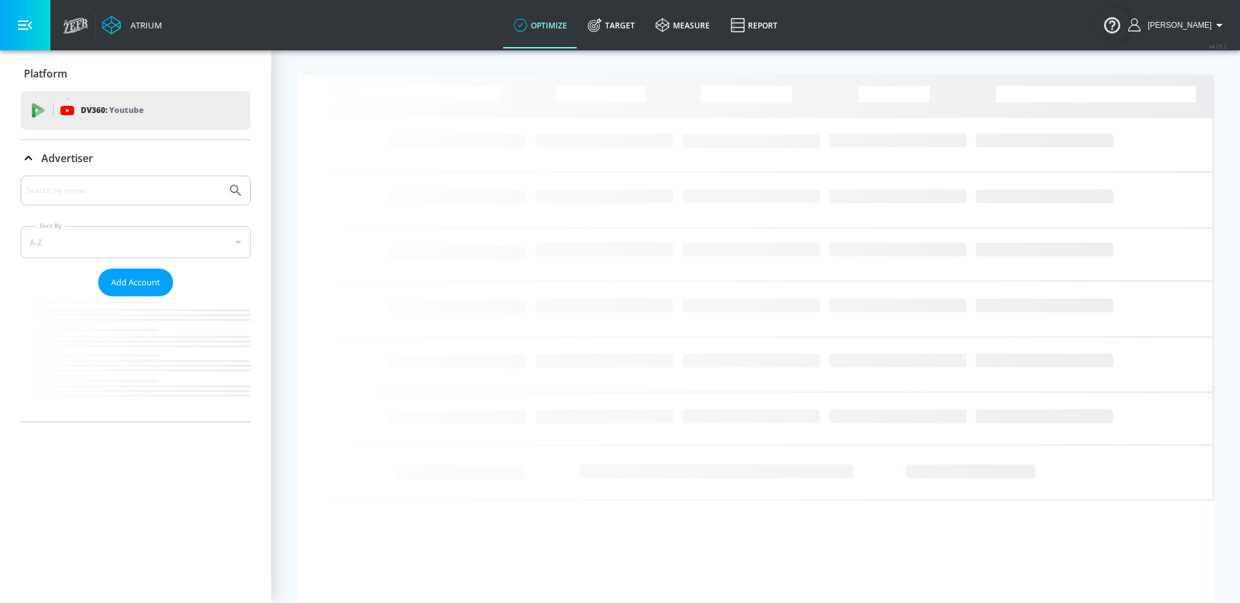  What do you see at coordinates (123, 191) in the screenshot?
I see `input: Search by name` at bounding box center [123, 191].